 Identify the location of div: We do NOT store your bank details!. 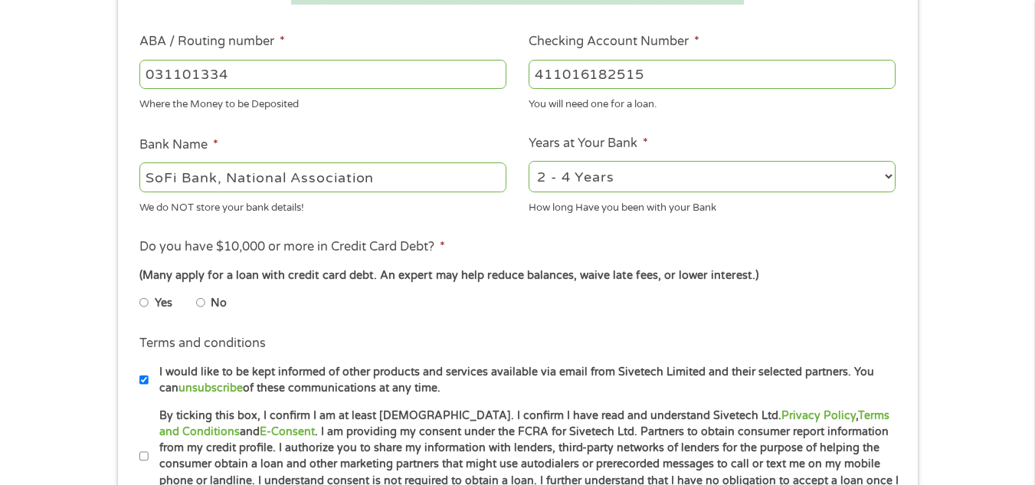
(322, 204).